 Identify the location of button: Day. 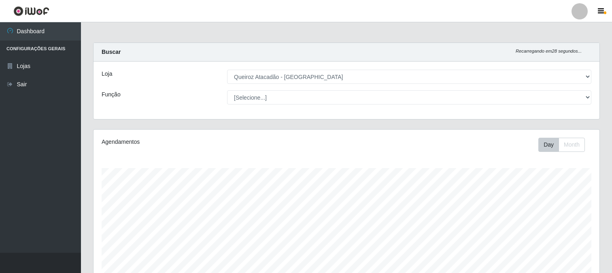
(549, 145).